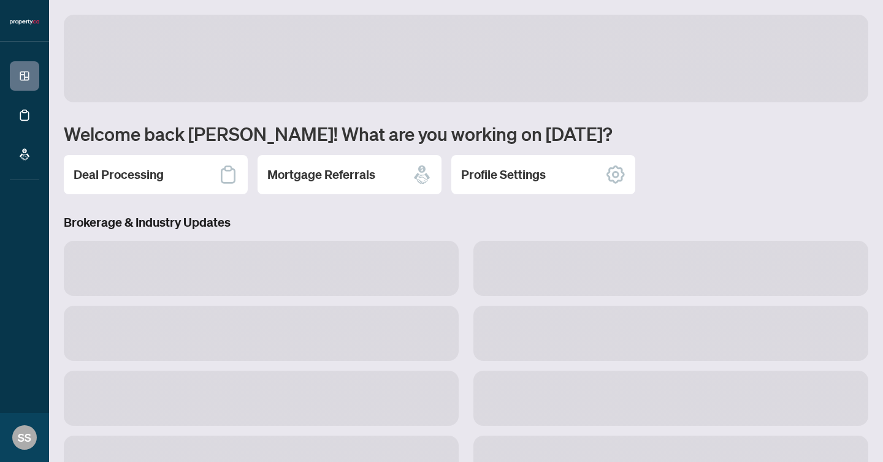 Image resolution: width=883 pixels, height=462 pixels. Describe the element at coordinates (321, 175) in the screenshot. I see `h2: Mortgage Referrals` at that location.